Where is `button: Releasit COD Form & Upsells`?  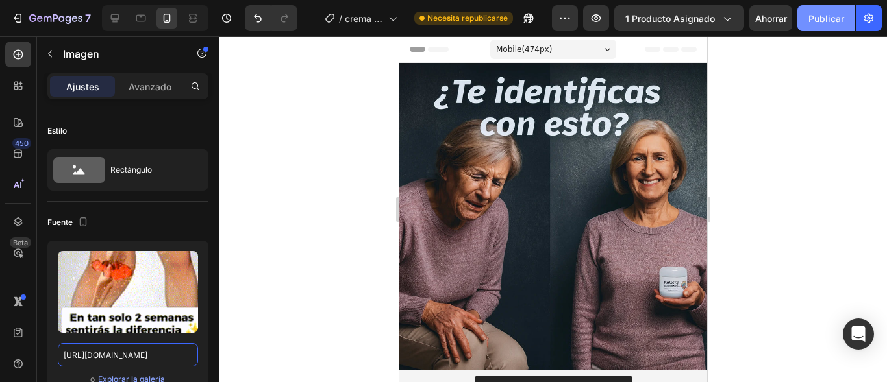
button: Releasit COD Form & Upsells is located at coordinates (154, 355).